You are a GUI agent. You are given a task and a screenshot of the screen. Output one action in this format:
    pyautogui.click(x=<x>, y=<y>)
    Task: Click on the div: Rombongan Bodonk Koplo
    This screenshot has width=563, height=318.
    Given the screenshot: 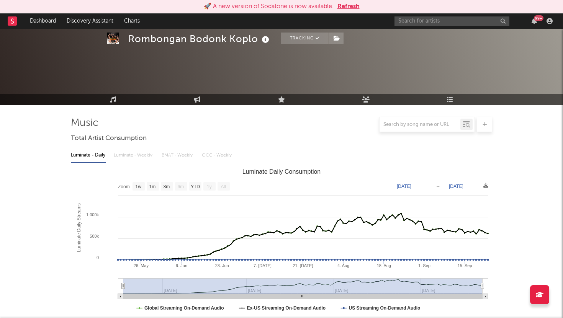 What is the action you would take?
    pyautogui.click(x=200, y=39)
    